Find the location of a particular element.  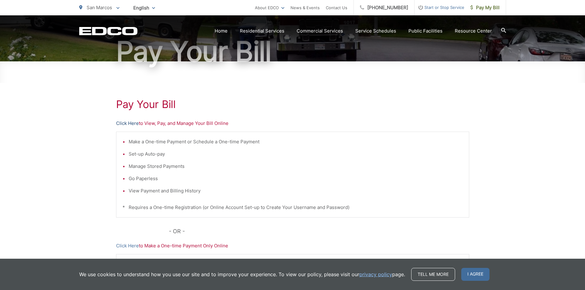

li: Set-up Auto-pay is located at coordinates (296, 154).